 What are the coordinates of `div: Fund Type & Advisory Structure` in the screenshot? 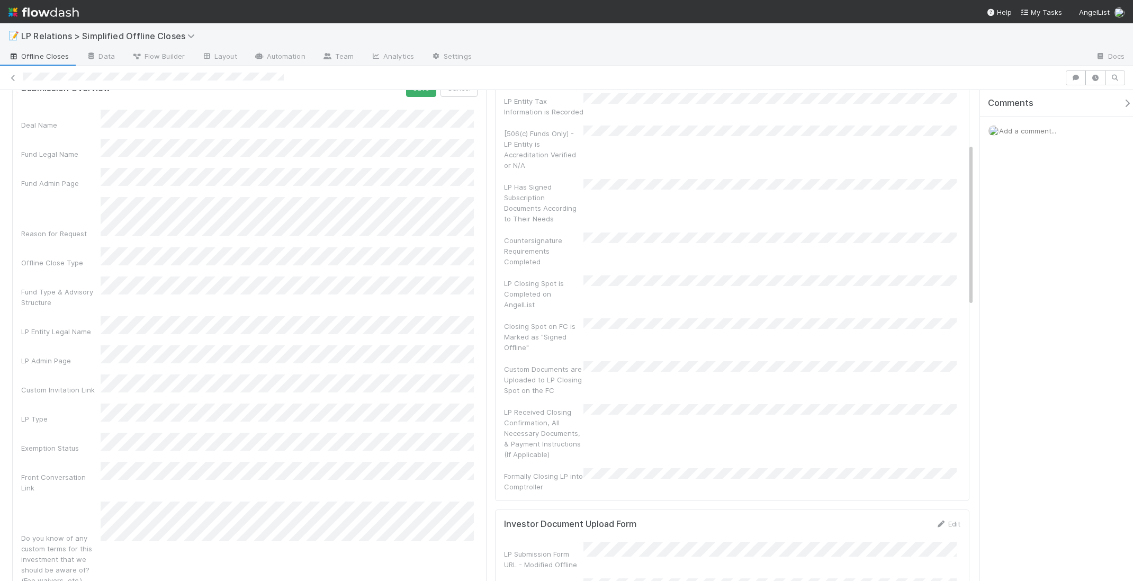 It's located at (61, 297).